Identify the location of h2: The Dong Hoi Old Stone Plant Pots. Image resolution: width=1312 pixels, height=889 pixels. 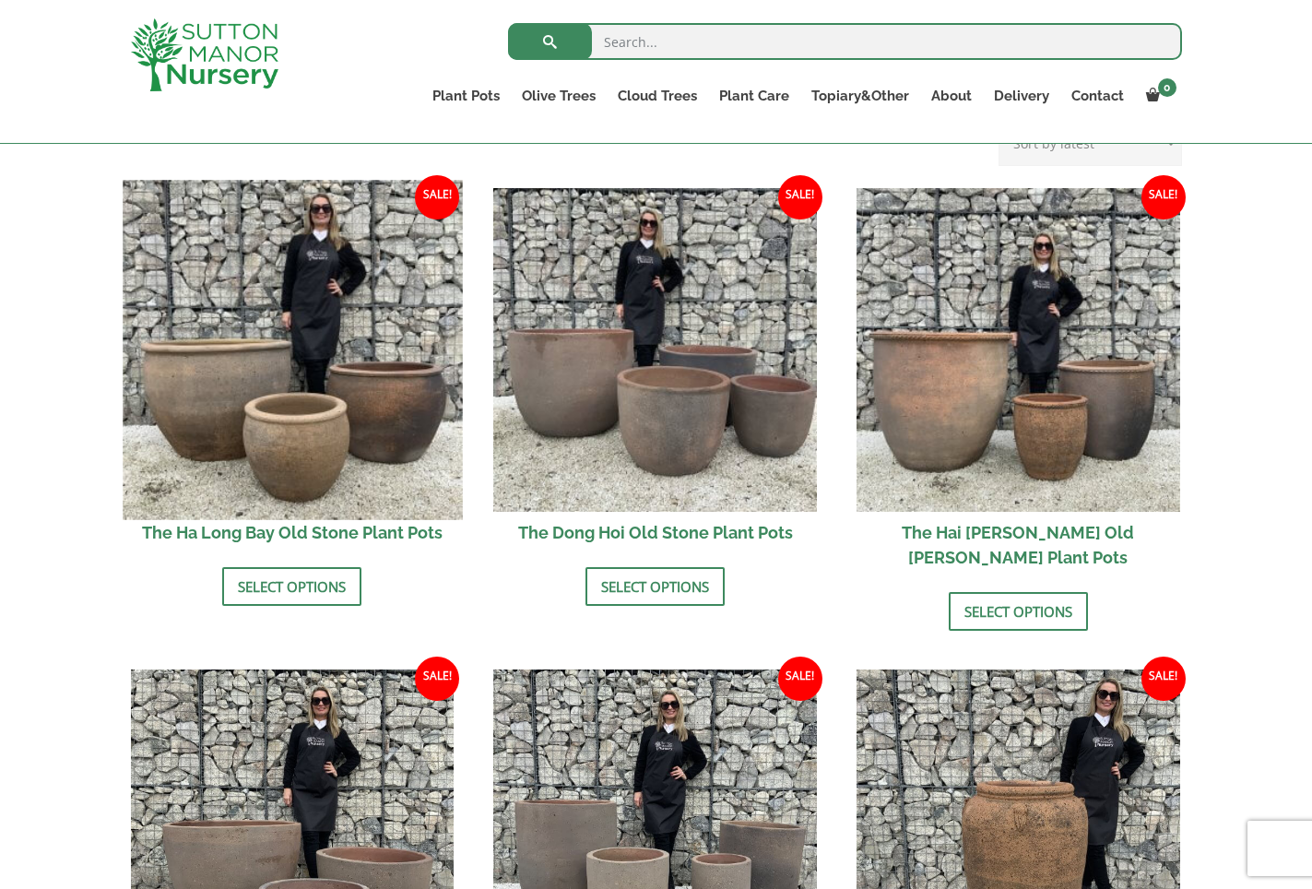
(655, 532).